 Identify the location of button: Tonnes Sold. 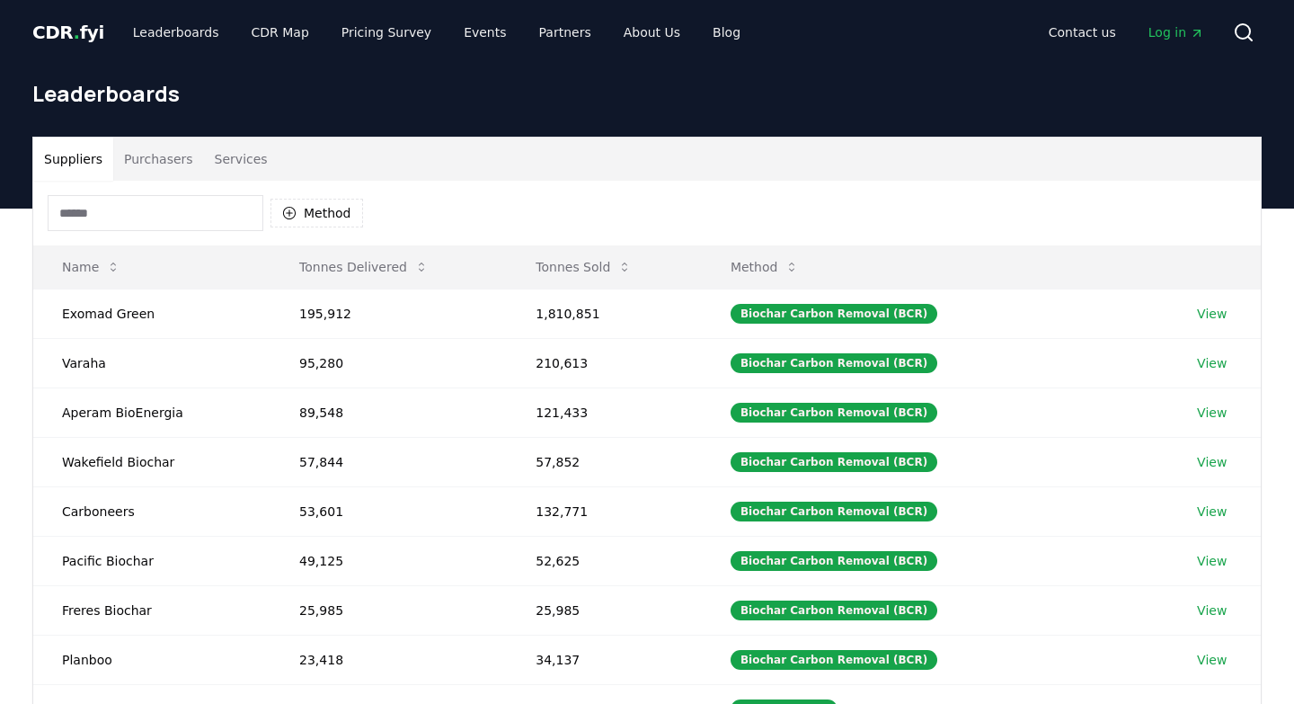
(583, 267).